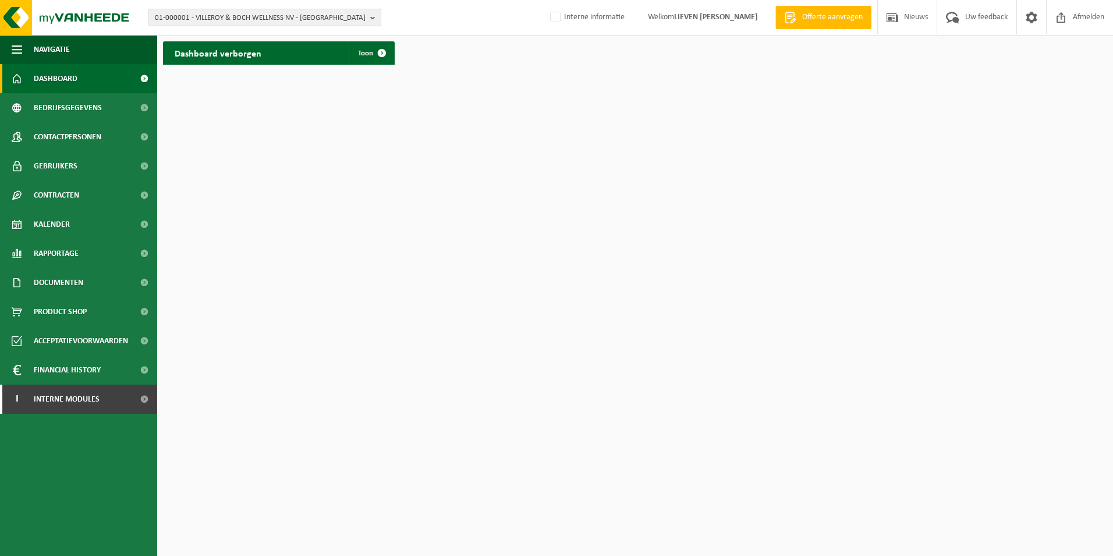 The height and width of the screenshot is (556, 1113). Describe the element at coordinates (58, 282) in the screenshot. I see `span: Documenten` at that location.